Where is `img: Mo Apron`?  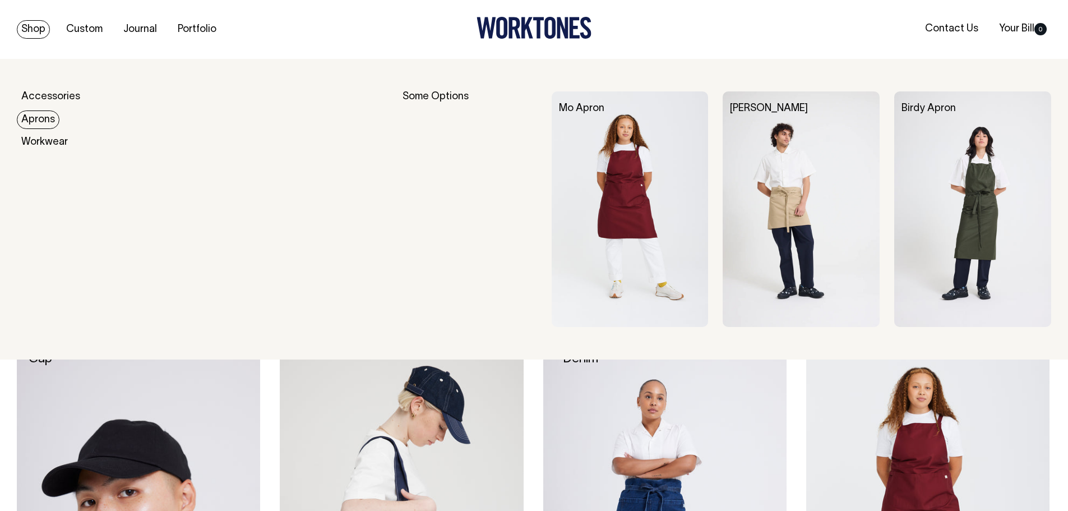 img: Mo Apron is located at coordinates (630, 209).